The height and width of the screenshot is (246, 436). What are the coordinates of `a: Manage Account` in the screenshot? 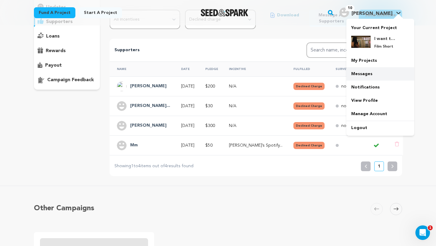 It's located at (380, 114).